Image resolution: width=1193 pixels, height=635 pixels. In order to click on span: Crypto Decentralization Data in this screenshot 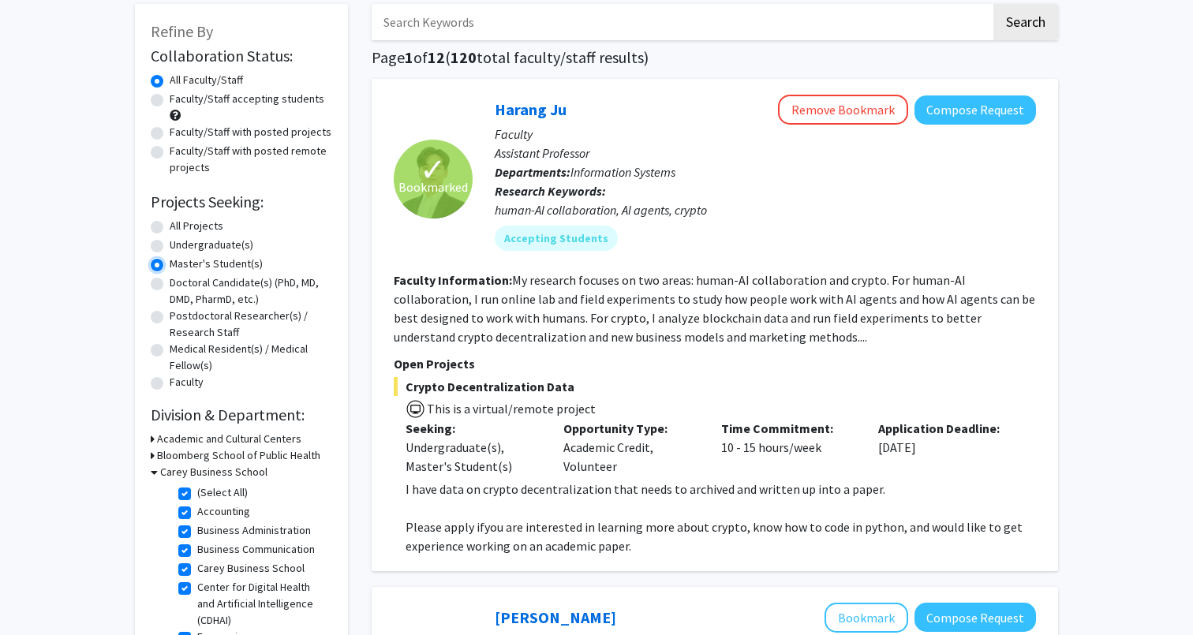, I will do `click(715, 387)`.